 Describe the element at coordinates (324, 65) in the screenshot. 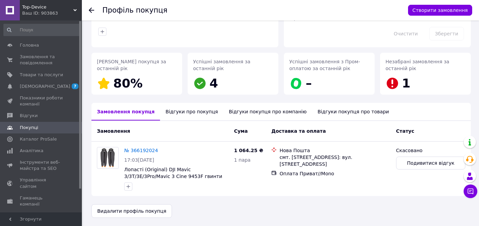

I see `span: Успішні замовлення з Пром-оплатою за останній рік` at that location.